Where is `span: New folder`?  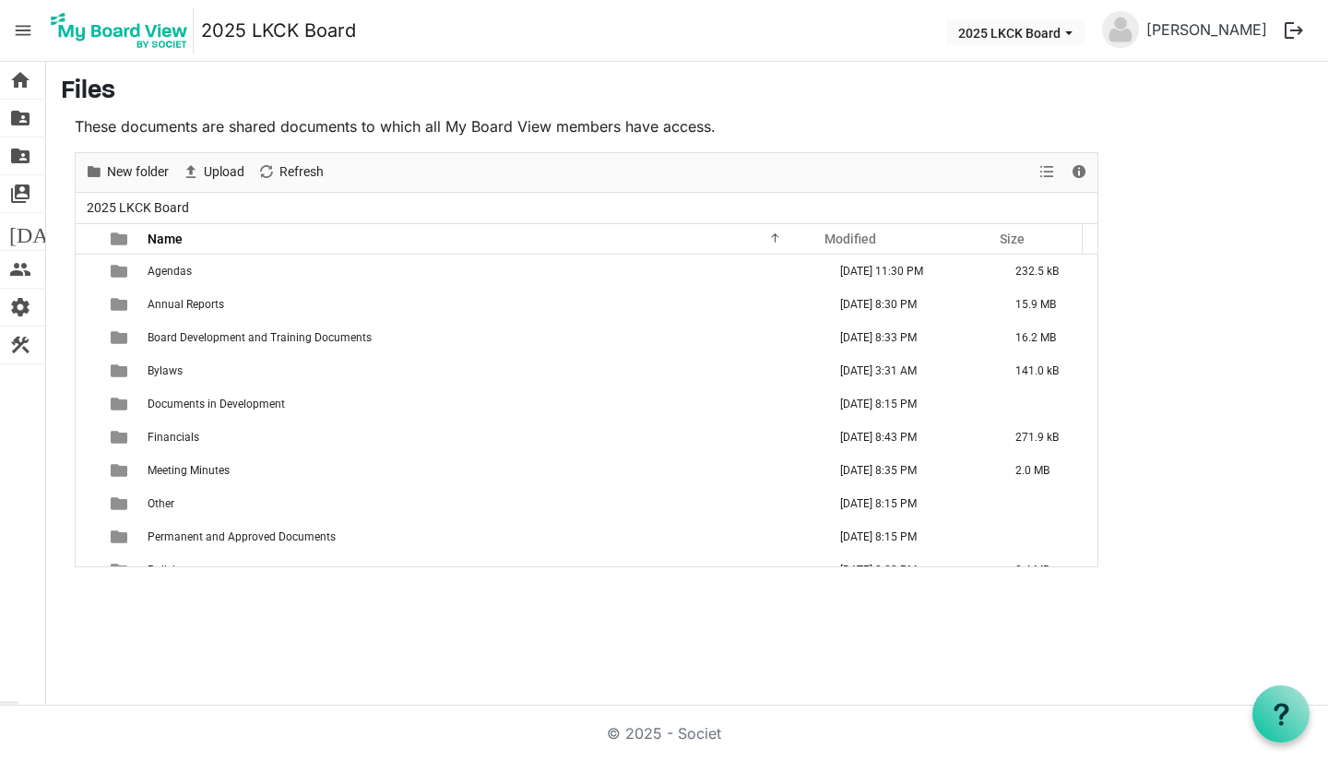 span: New folder is located at coordinates (137, 172).